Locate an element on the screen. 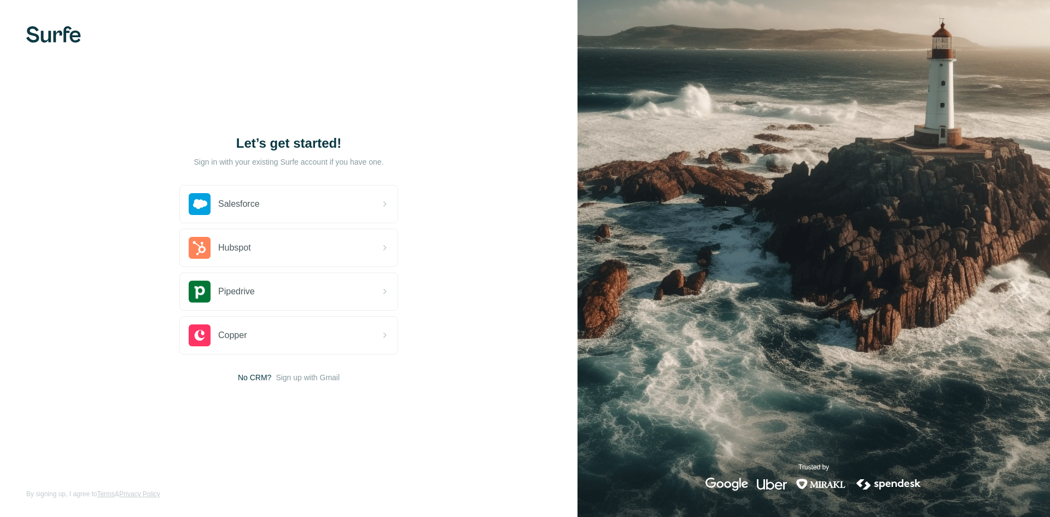 Image resolution: width=1050 pixels, height=517 pixels. p: Sign in with your existing Surfe account if you have one. is located at coordinates (288, 162).